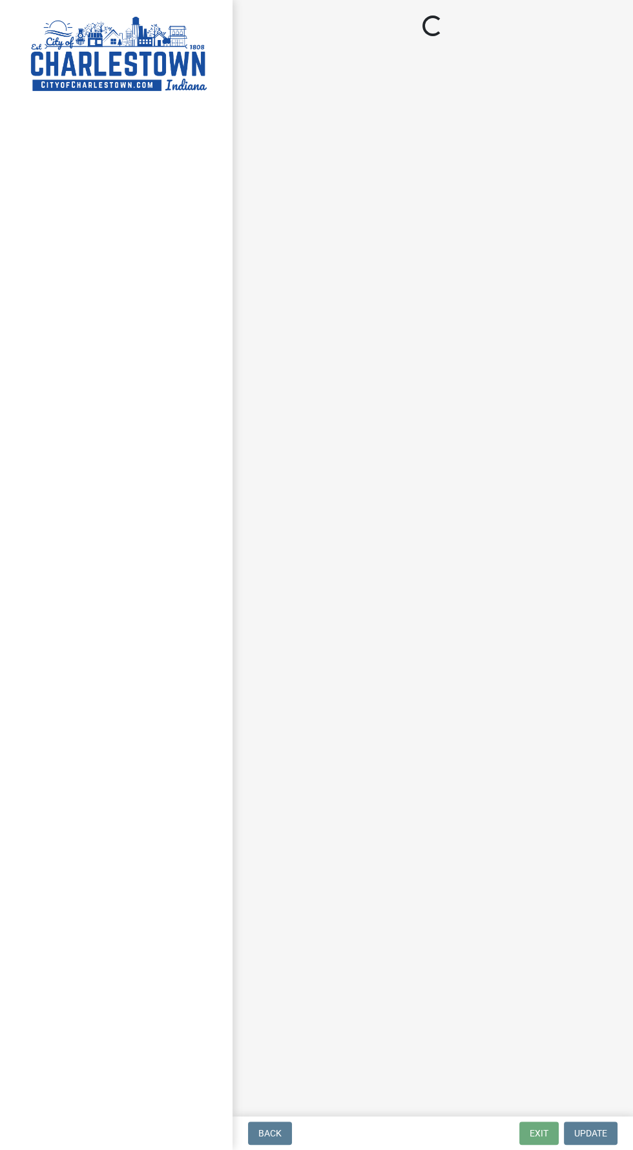 The image size is (633, 1150). What do you see at coordinates (590, 1133) in the screenshot?
I see `button: Update` at bounding box center [590, 1133].